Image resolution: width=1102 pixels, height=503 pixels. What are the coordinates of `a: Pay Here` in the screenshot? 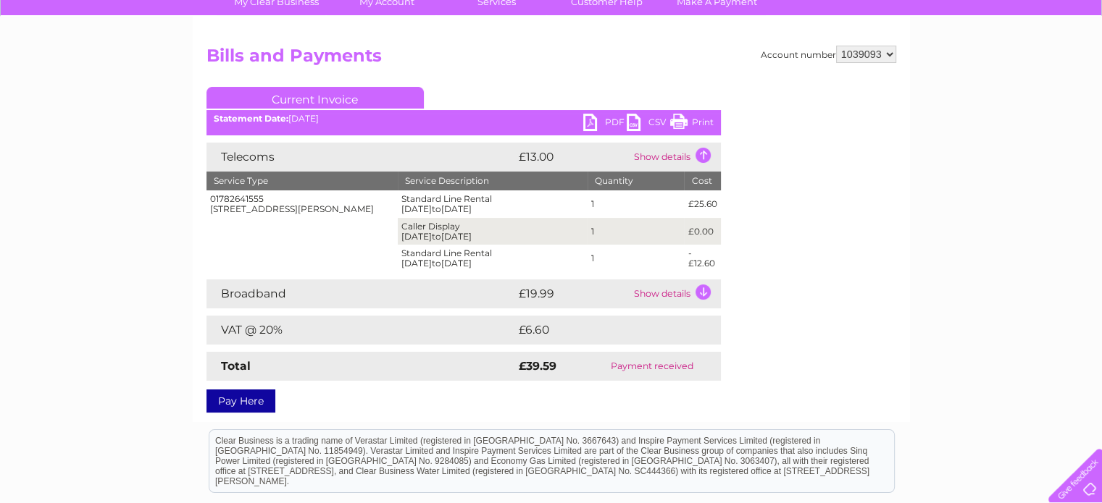 It's located at (240, 401).